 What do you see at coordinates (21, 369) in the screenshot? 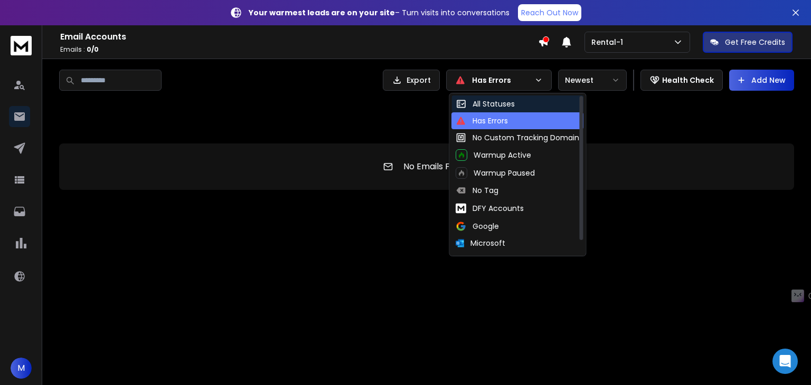
I see `span: M` at bounding box center [21, 369].